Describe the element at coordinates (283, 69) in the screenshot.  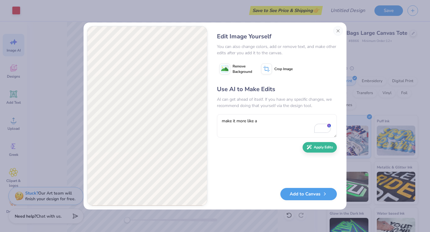
I see `span: Crop Image` at that location.